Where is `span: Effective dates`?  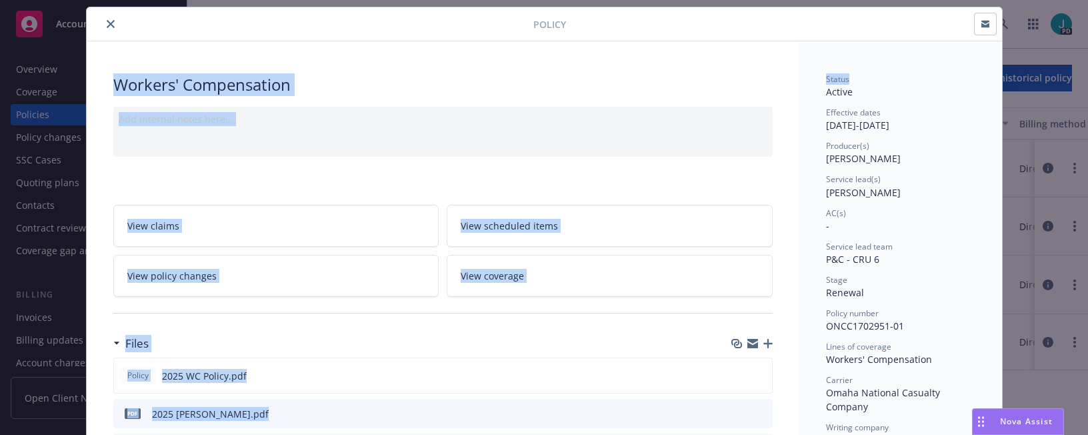
span: Effective dates is located at coordinates (853, 112).